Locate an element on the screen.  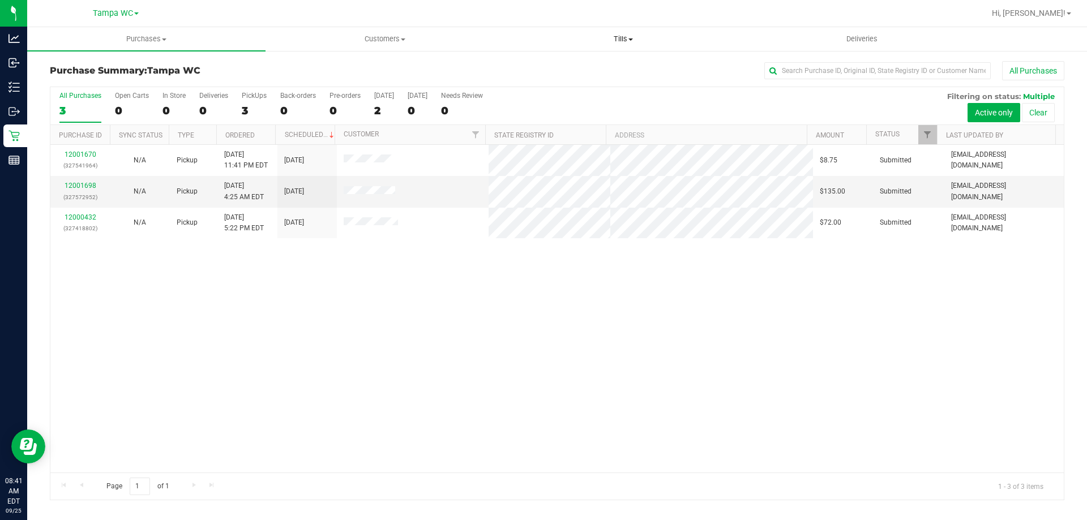
span: Deliveries is located at coordinates (862, 39).